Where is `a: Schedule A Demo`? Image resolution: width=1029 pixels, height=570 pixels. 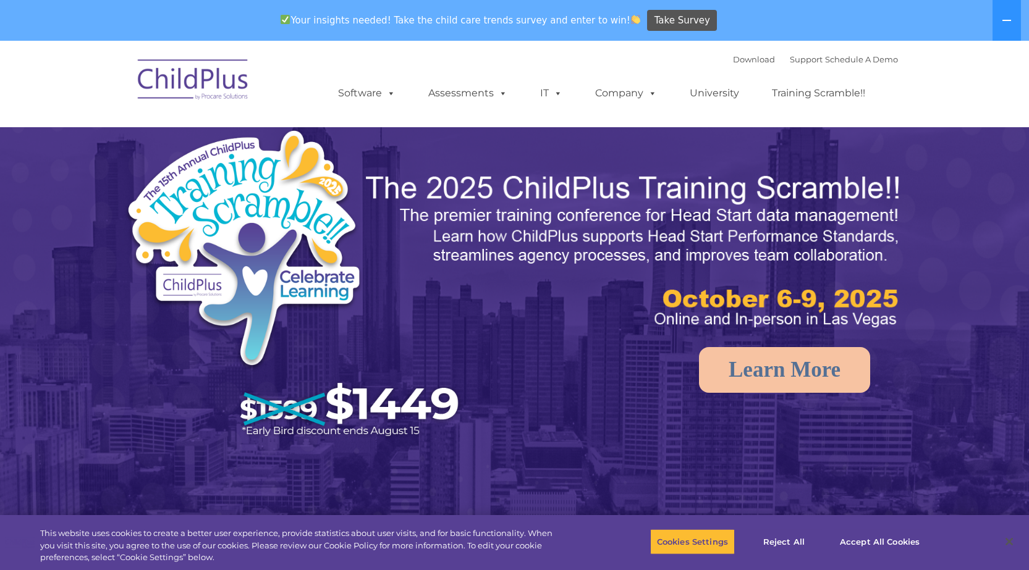
a: Schedule A Demo is located at coordinates (861, 59).